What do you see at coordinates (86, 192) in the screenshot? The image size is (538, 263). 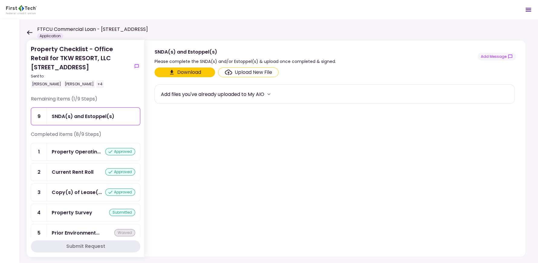 I see `a: 3Copy(s) of Lease(s) and Amendment(s)approved` at bounding box center [86, 192].